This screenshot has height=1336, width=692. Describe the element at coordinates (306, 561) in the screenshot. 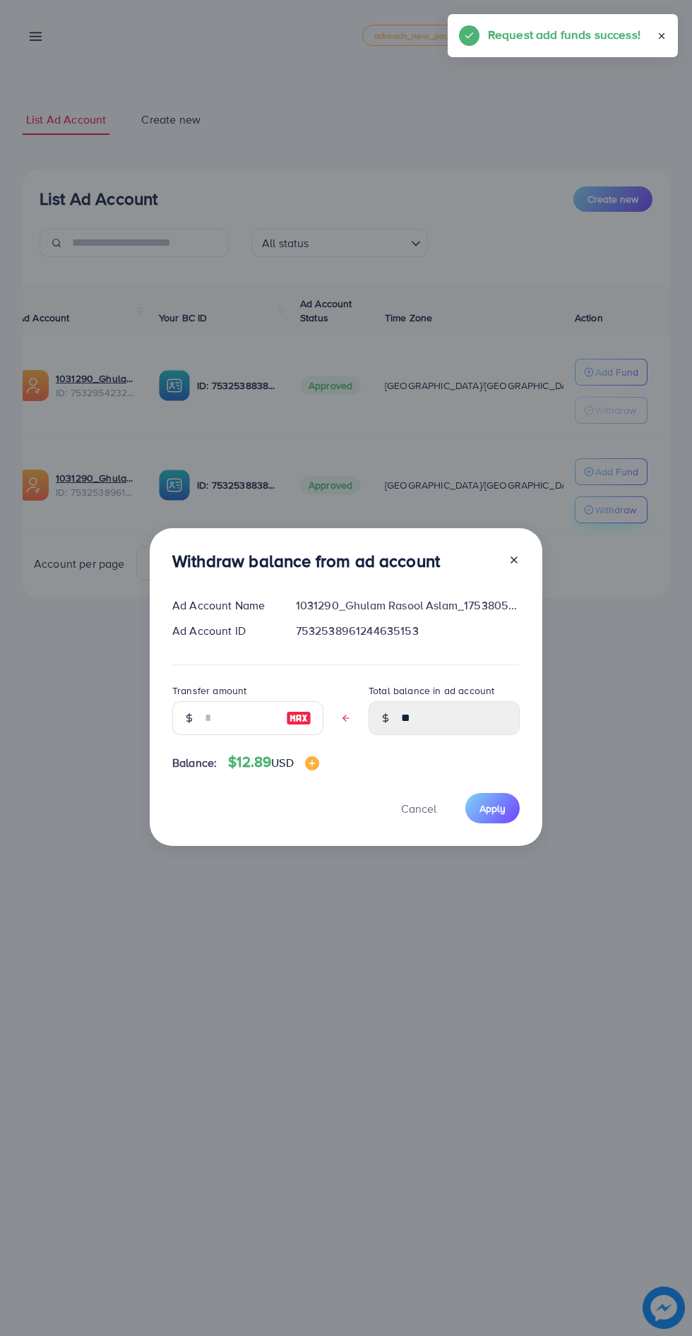

I see `h3: Withdraw balance from ad account` at that location.